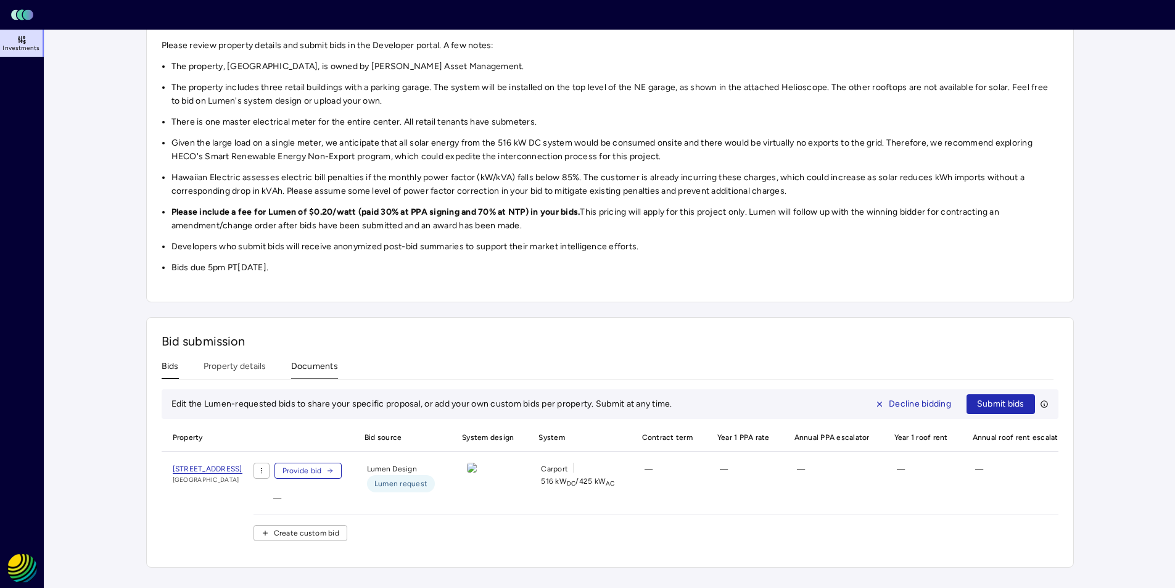  I want to click on button: Provide bid, so click(308, 470).